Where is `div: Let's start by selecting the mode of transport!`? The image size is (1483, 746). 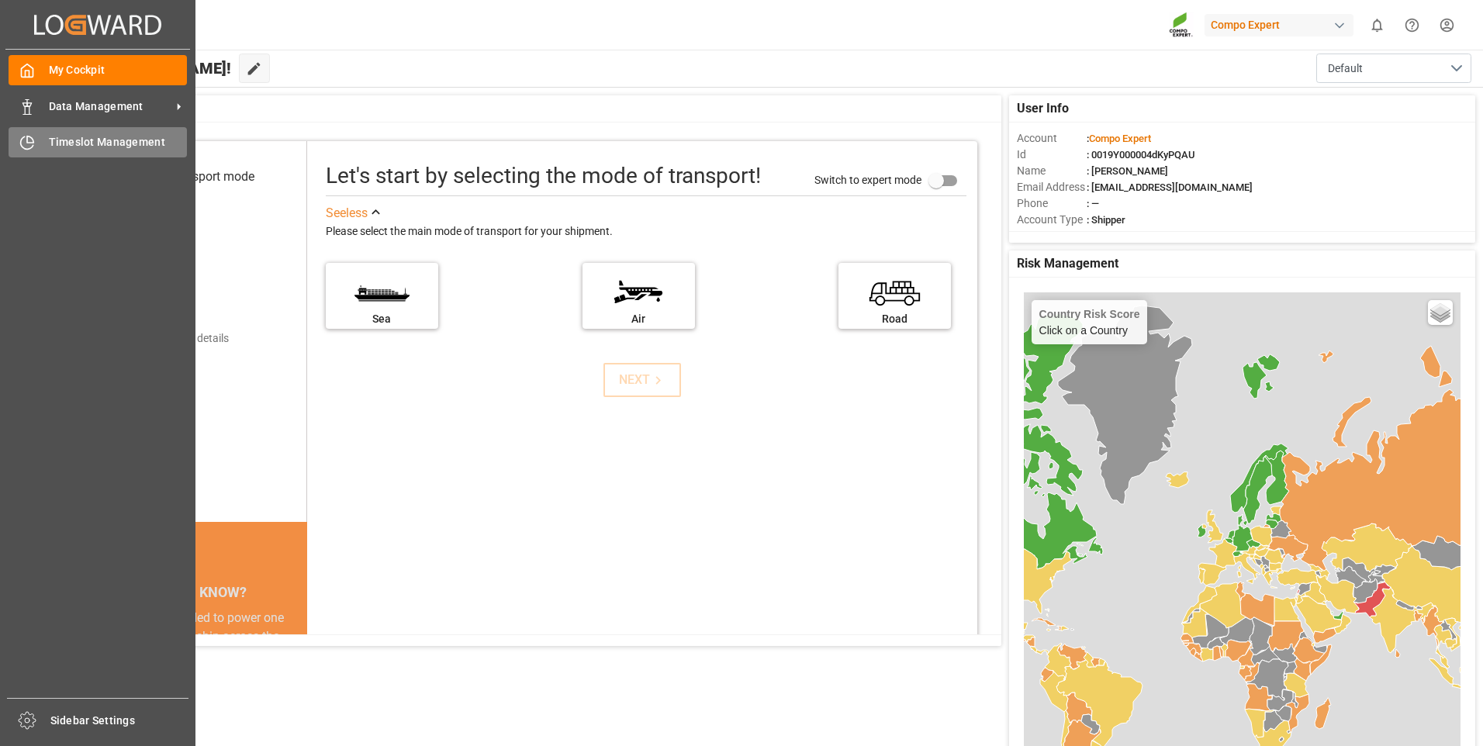 div: Let's start by selecting the mode of transport! is located at coordinates (543, 176).